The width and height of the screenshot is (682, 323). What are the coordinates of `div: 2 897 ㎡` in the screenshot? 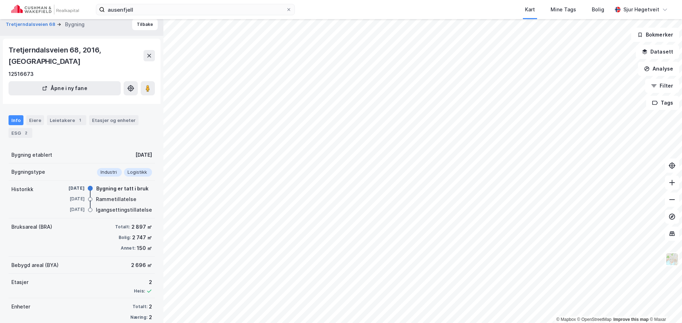 It's located at (142, 227).